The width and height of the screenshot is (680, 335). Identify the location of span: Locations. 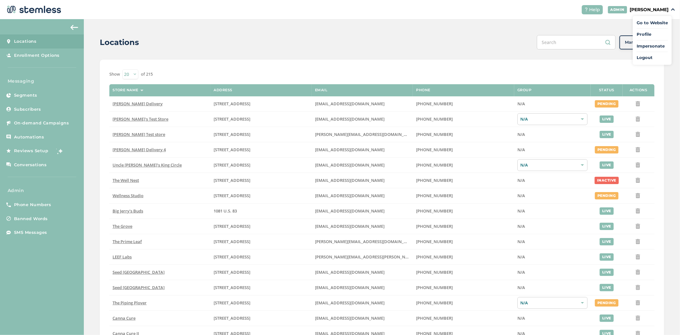
(25, 41).